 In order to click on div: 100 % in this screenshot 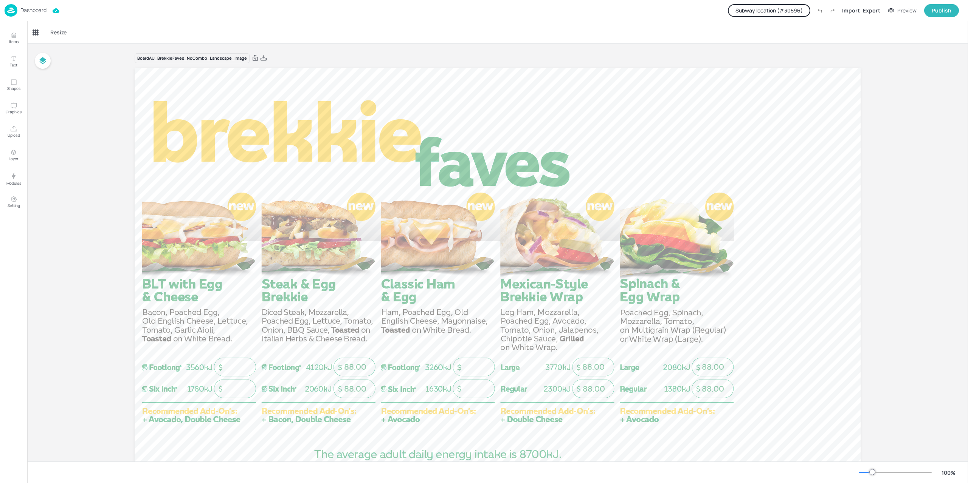, I will do `click(948, 473)`.